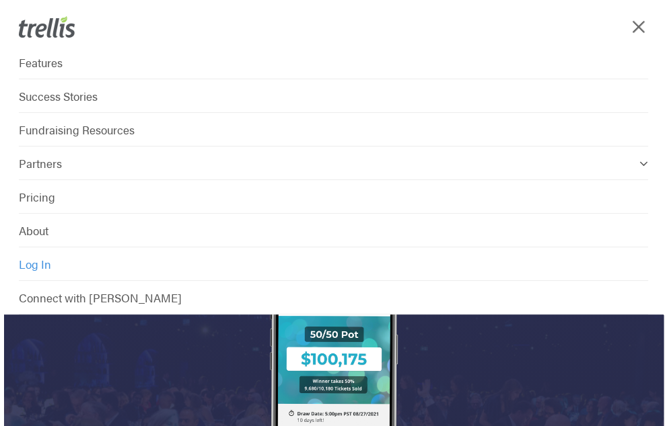 This screenshot has height=426, width=667. I want to click on span: Log In, so click(35, 264).